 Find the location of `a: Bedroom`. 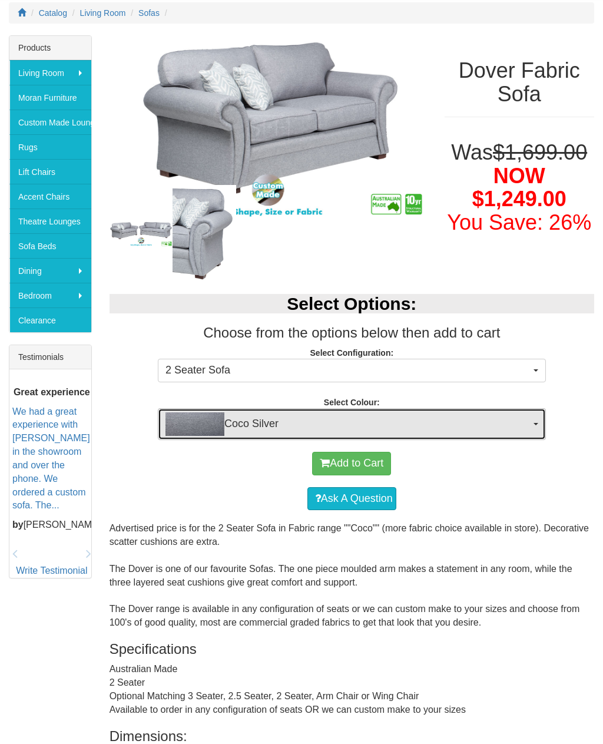

a: Bedroom is located at coordinates (50, 295).